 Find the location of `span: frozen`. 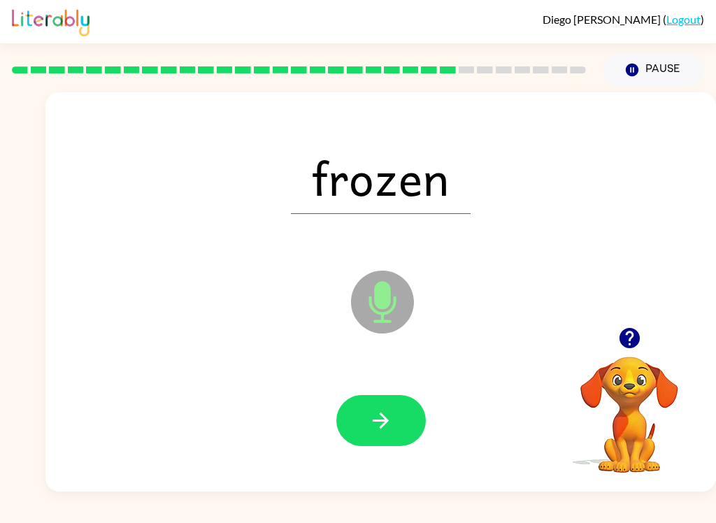

span: frozen is located at coordinates (381, 178).